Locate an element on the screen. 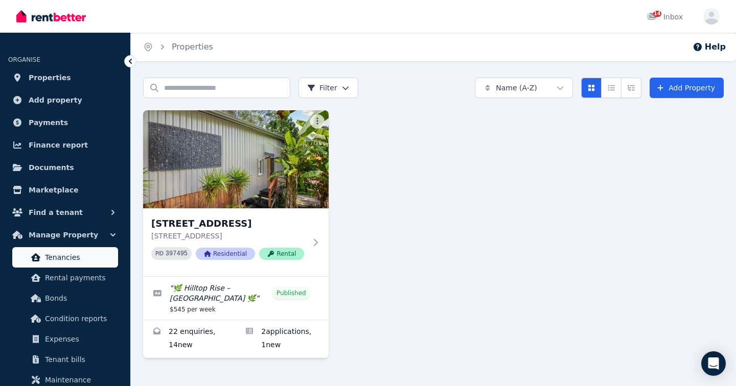 This screenshot has width=736, height=386. nav: Breadcrumb is located at coordinates (178, 47).